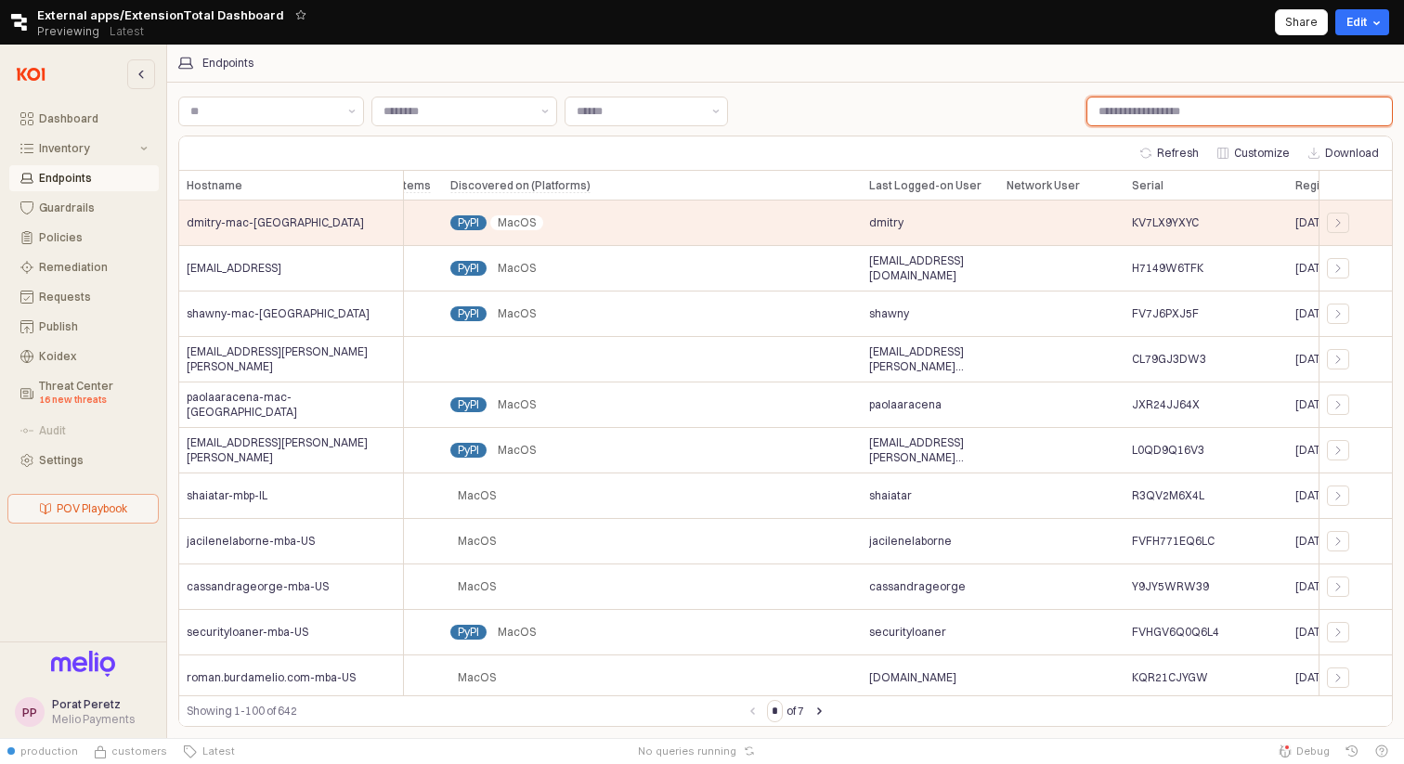  I want to click on button: Reset app state, so click(749, 751).